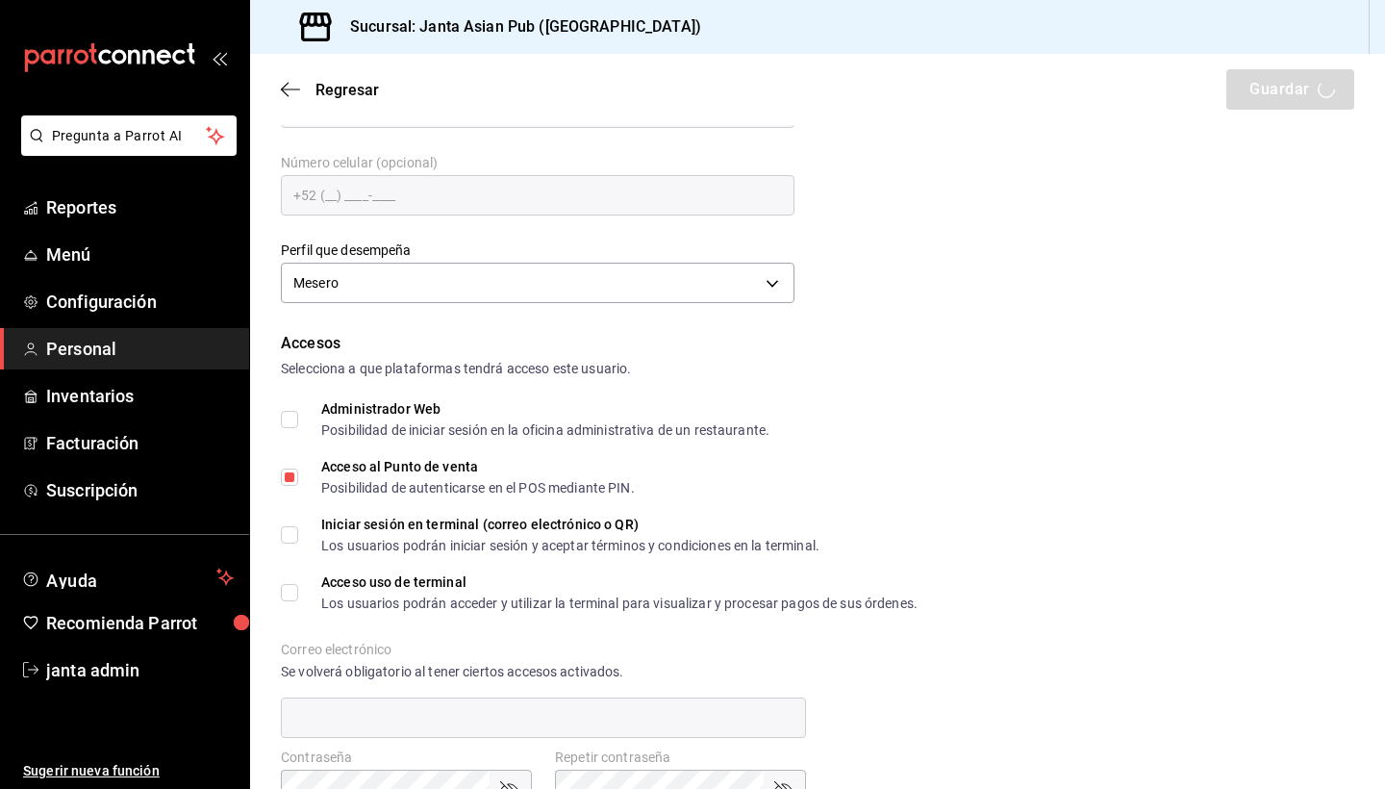 The height and width of the screenshot is (789, 1385). Describe the element at coordinates (571, 545) in the screenshot. I see `div: Los usuarios podrán iniciar sesión y aceptar términos y condiciones en la terminal.` at that location.